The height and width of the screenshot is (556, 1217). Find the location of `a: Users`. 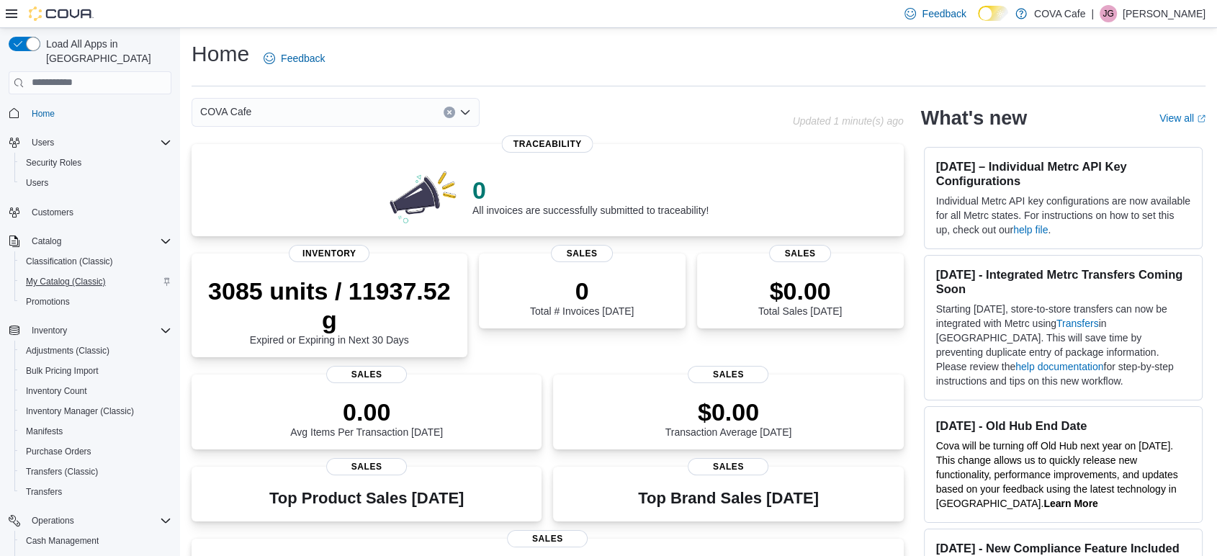

a: Users is located at coordinates (37, 183).